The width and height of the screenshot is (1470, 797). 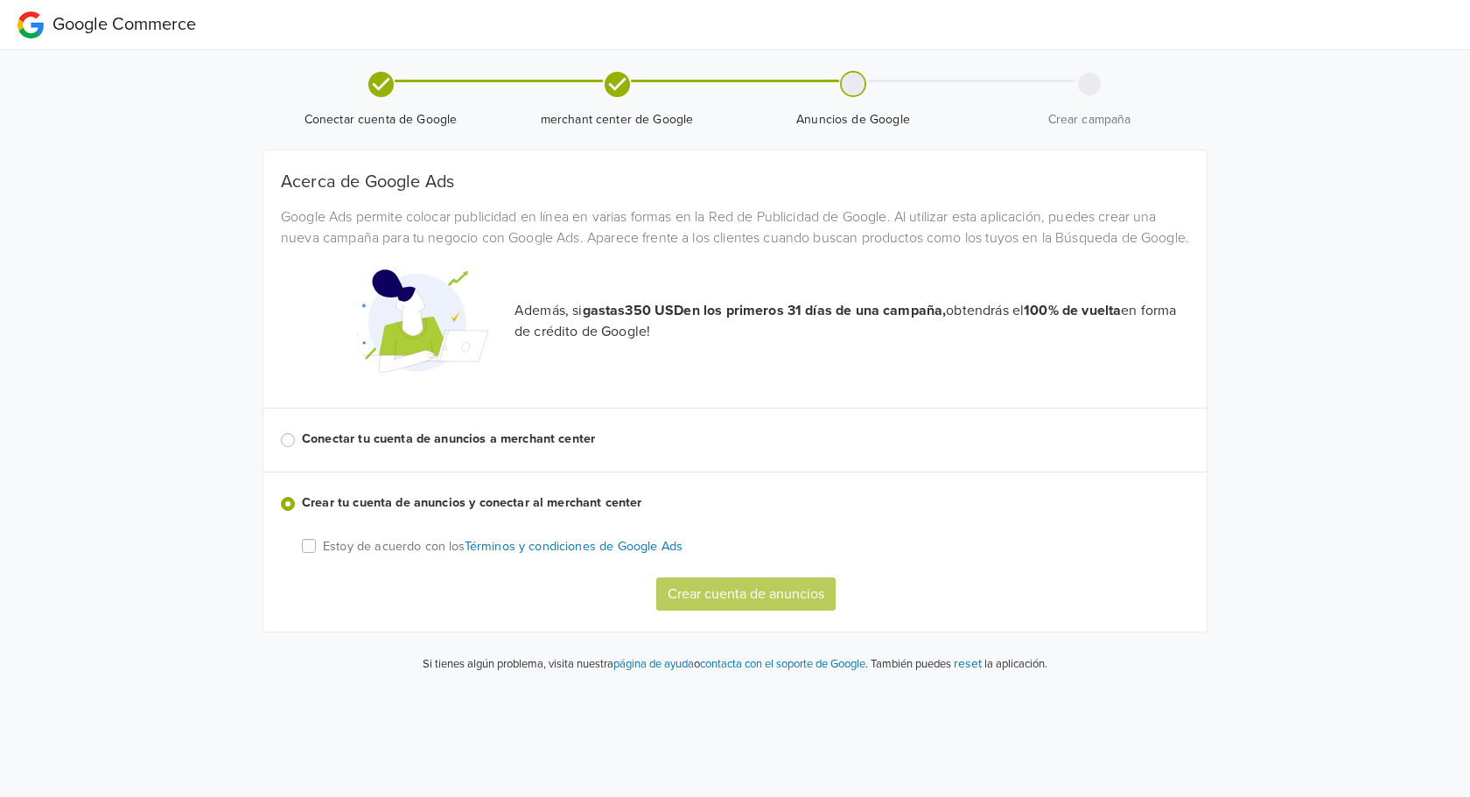 What do you see at coordinates (1089, 120) in the screenshot?
I see `span: Crear campaña` at bounding box center [1089, 120].